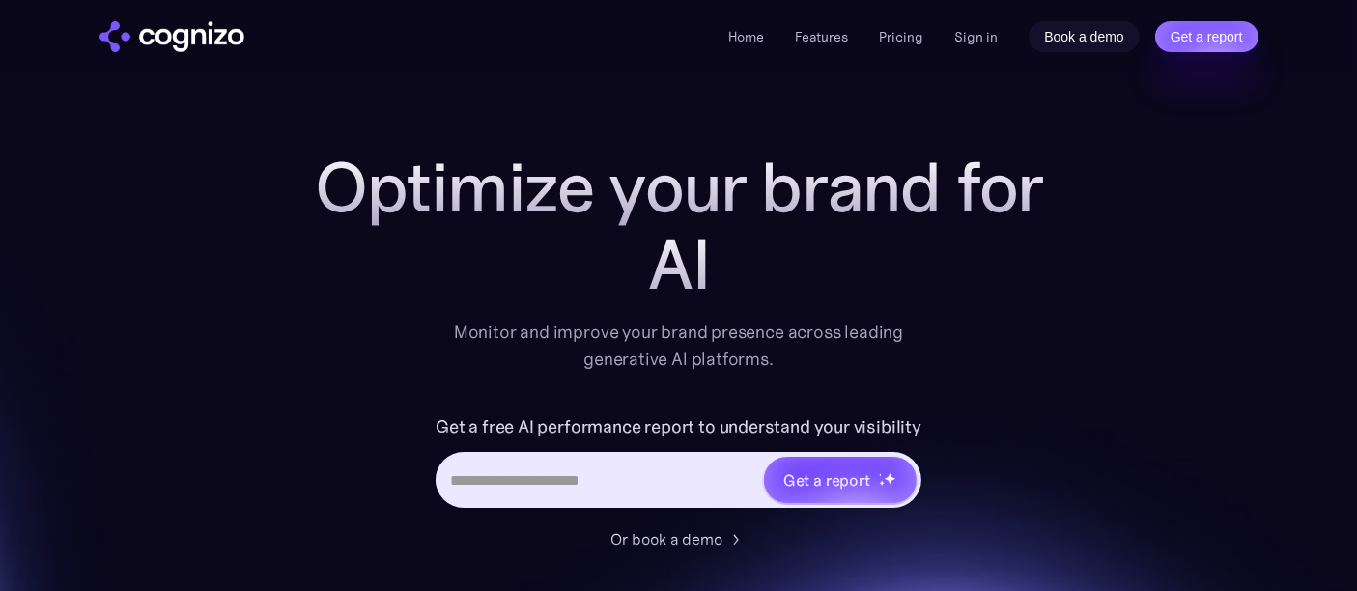 This screenshot has width=1357, height=591. Describe the element at coordinates (975, 37) in the screenshot. I see `a: Sign in` at that location.